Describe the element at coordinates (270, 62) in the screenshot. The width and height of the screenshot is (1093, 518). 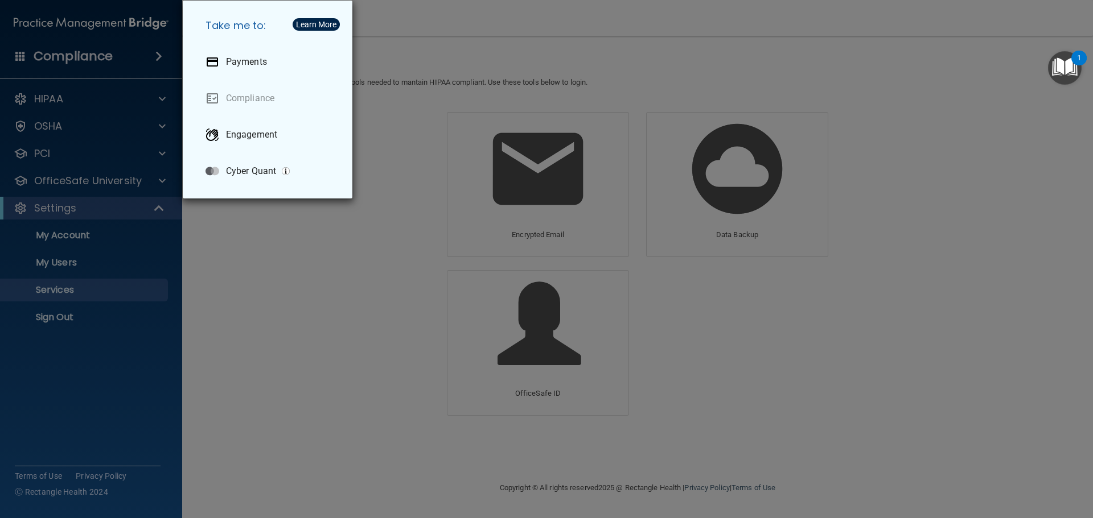
I see `a: Payments` at that location.